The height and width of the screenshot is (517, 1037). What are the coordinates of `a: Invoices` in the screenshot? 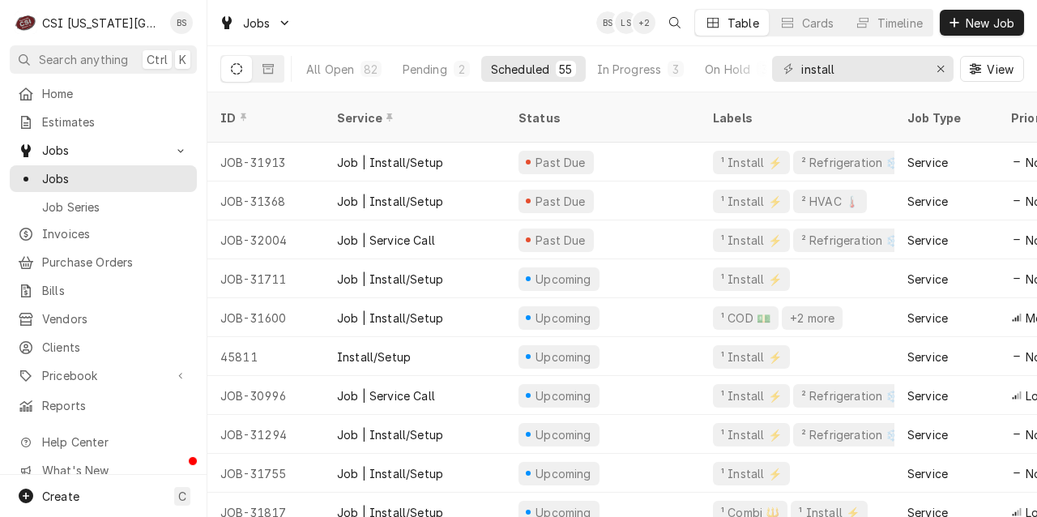 It's located at (103, 233).